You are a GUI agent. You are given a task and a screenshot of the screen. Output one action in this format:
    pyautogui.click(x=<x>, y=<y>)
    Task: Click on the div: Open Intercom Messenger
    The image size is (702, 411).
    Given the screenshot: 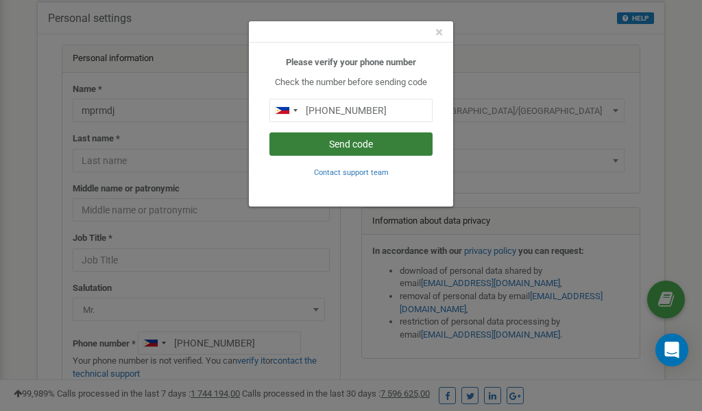 What is the action you would take?
    pyautogui.click(x=672, y=350)
    